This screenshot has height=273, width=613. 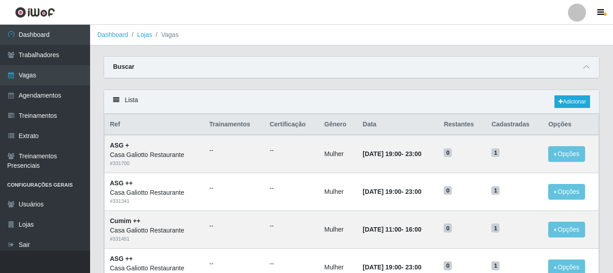 I want to click on div: Lista, so click(x=351, y=102).